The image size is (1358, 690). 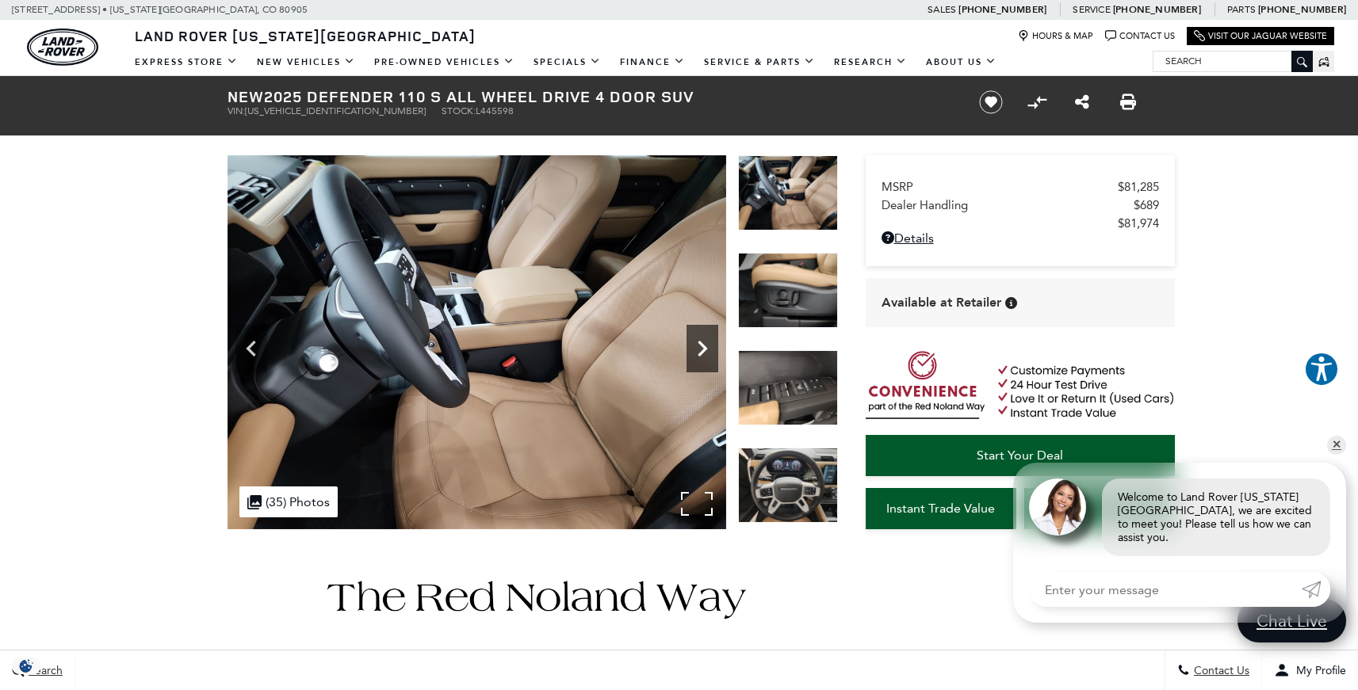 What do you see at coordinates (63, 47) in the screenshot?
I see `img: Land Rover` at bounding box center [63, 47].